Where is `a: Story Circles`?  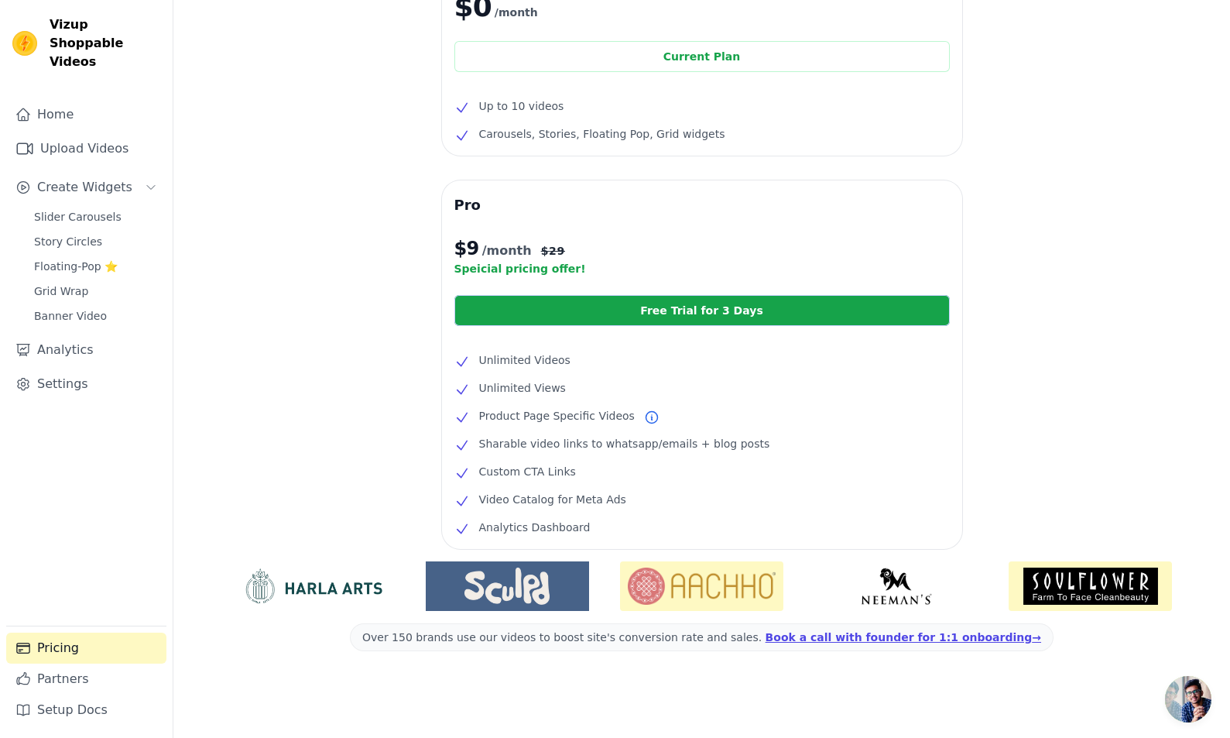 a: Story Circles is located at coordinates (95, 242).